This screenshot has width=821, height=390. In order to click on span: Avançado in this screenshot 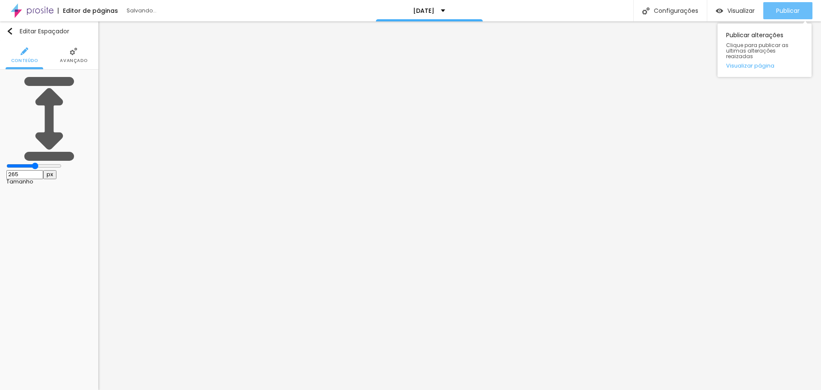, I will do `click(74, 61)`.